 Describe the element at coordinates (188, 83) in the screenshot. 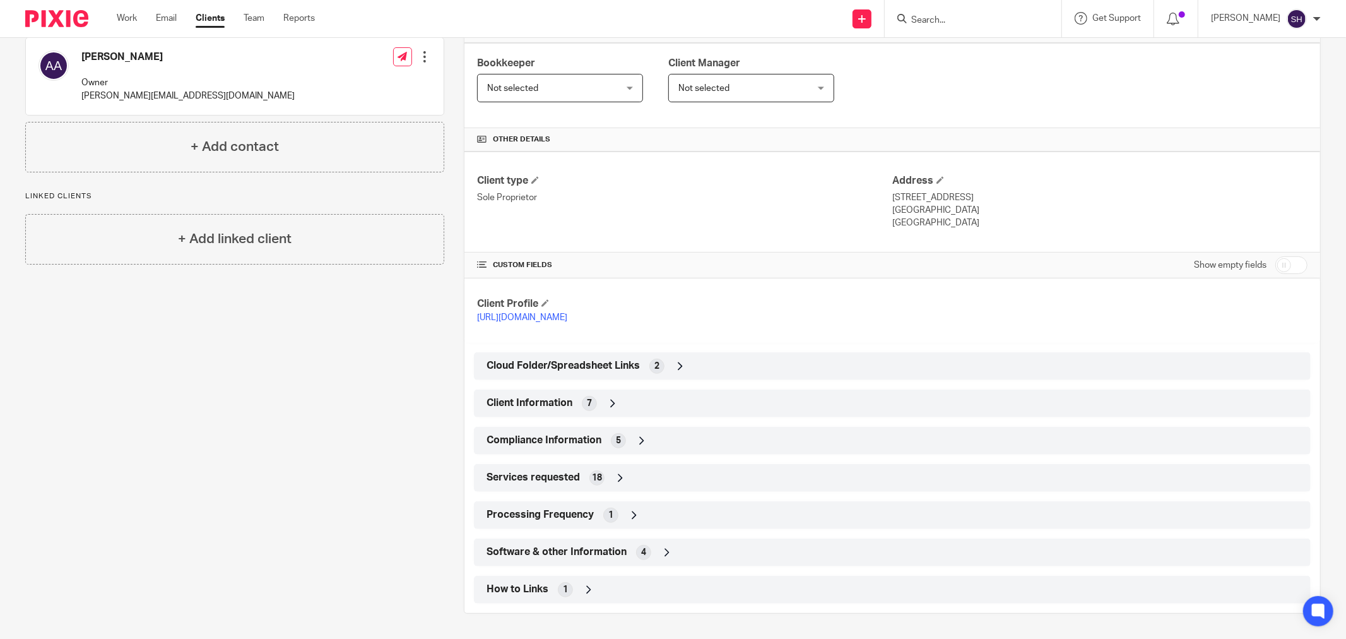

I see `p: Owner` at that location.